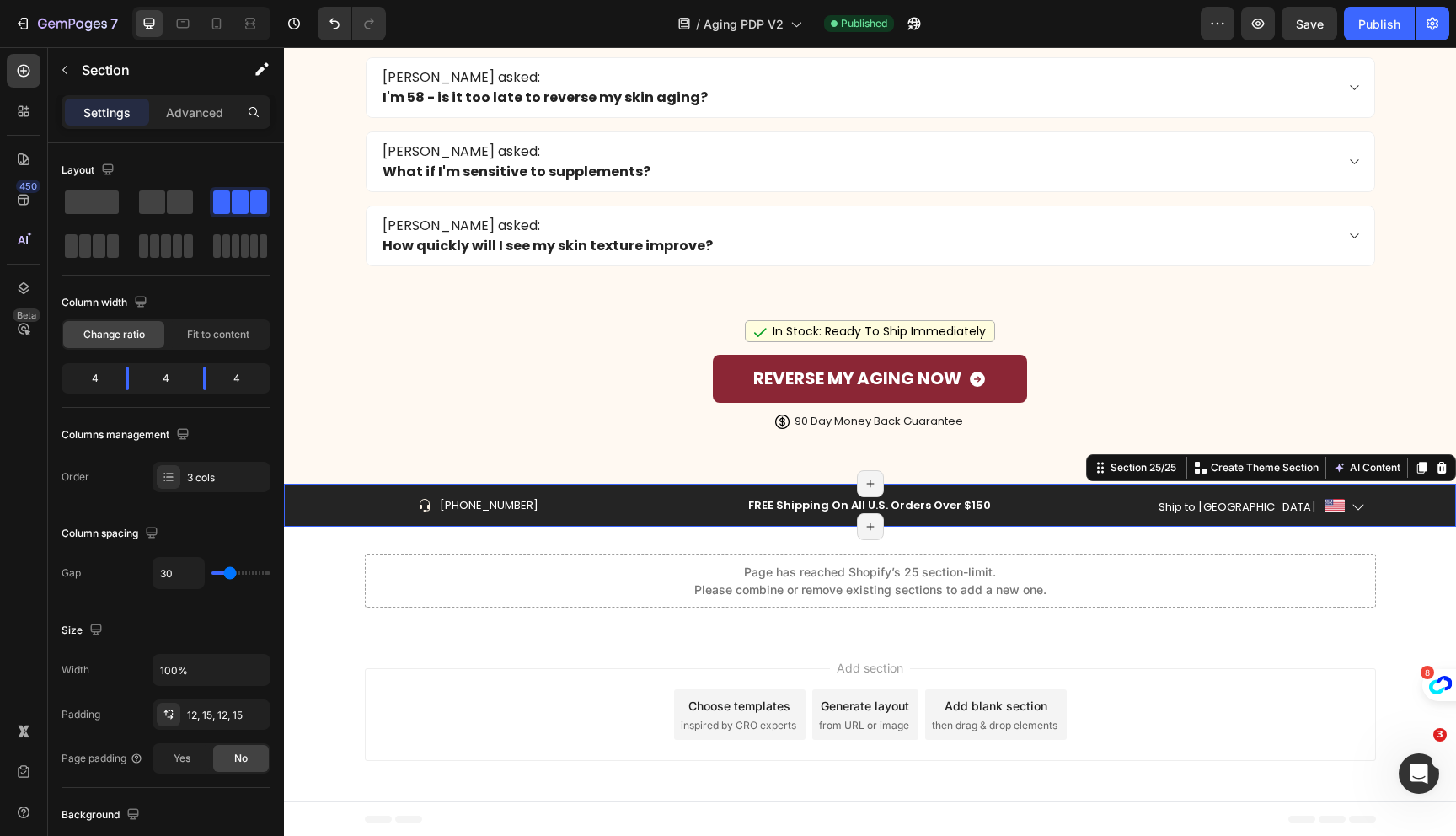  I want to click on div: Generate layout, so click(581, 658).